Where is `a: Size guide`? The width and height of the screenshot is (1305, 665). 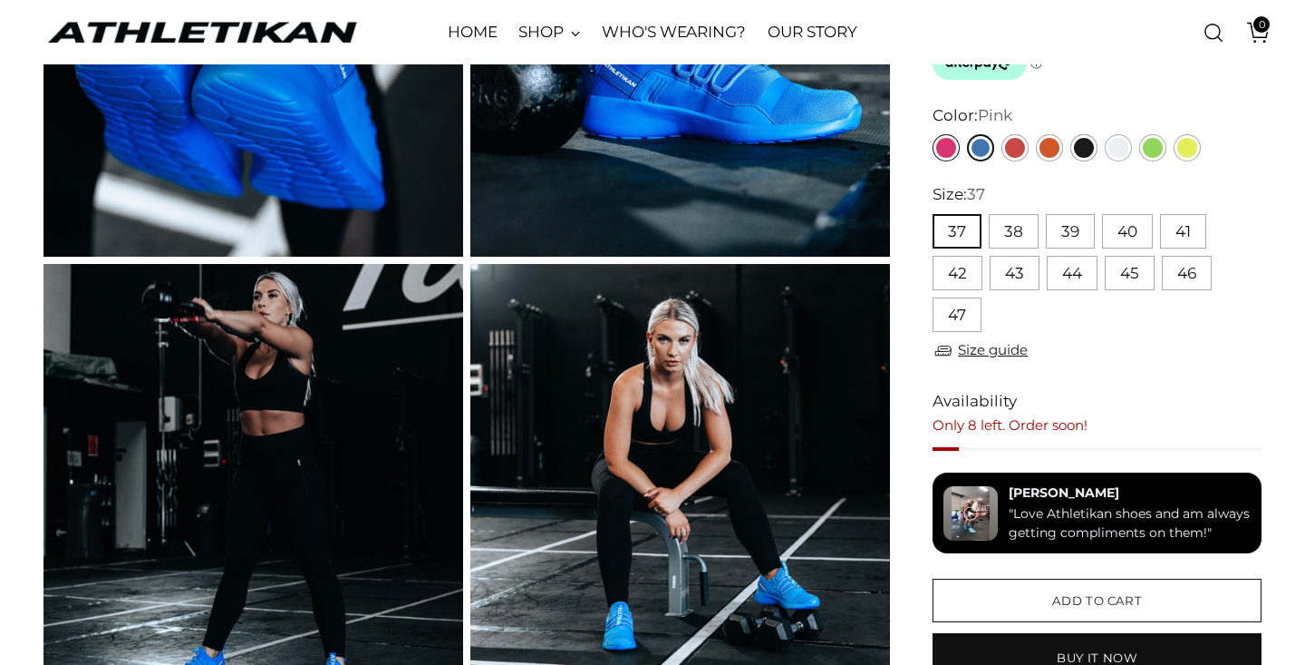
a: Size guide is located at coordinates (980, 350).